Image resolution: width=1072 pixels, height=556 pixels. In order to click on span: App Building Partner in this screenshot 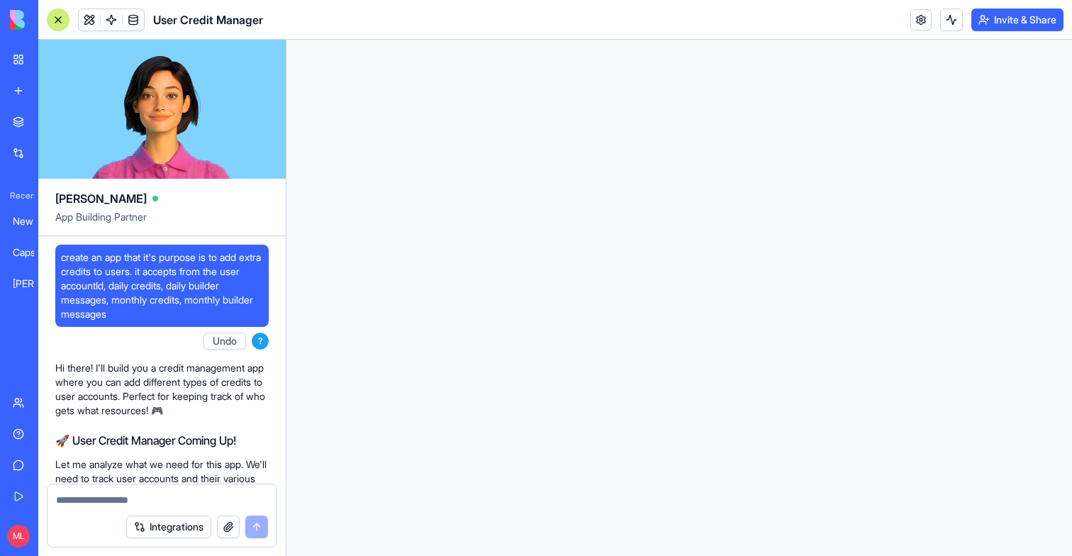, I will do `click(162, 223)`.